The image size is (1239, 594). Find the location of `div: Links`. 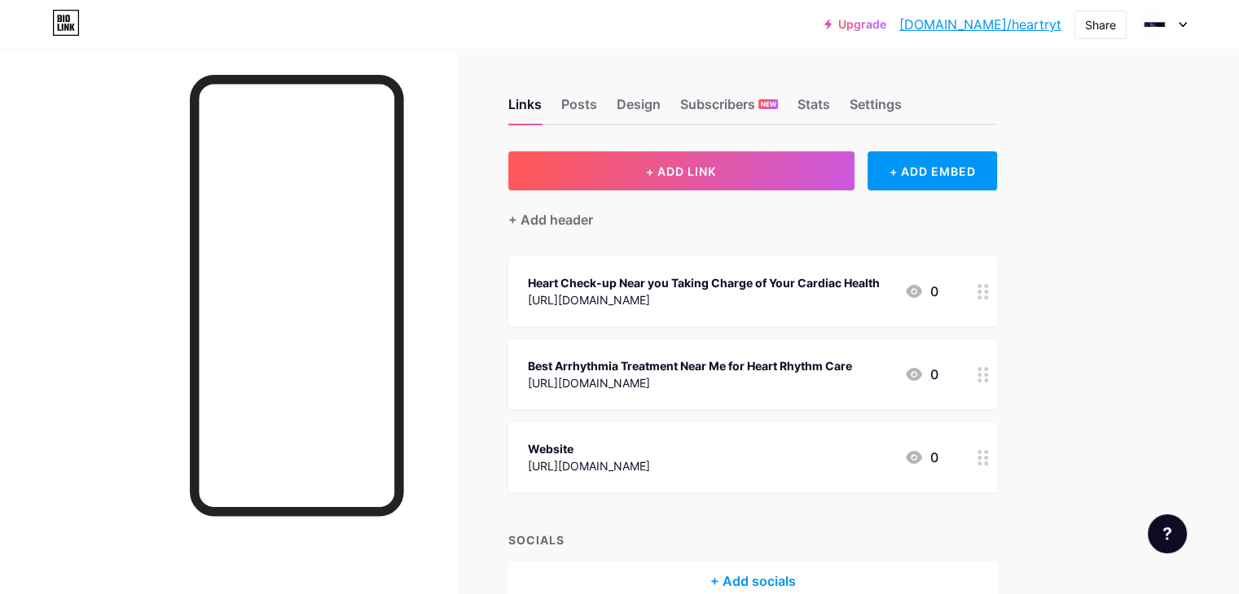

div: Links is located at coordinates (524, 109).